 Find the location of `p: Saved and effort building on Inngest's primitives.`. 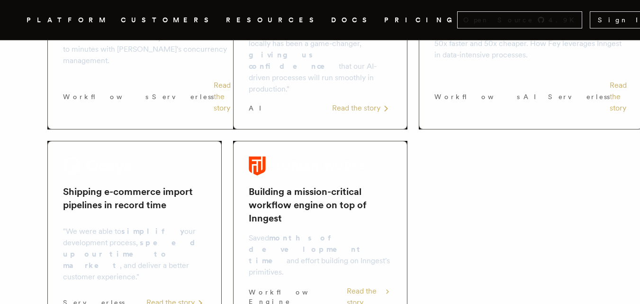

p: Saved and effort building on Inngest's primitives. is located at coordinates (320, 255).